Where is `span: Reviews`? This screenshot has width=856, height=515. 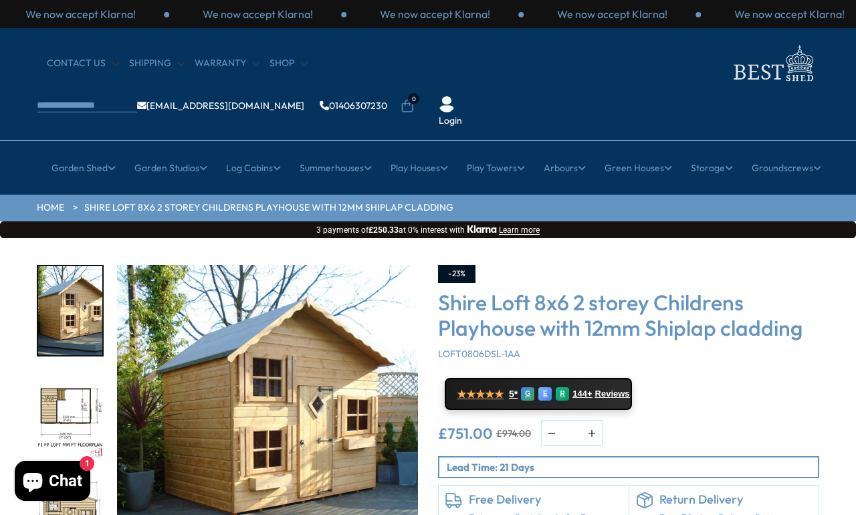
span: Reviews is located at coordinates (613, 394).